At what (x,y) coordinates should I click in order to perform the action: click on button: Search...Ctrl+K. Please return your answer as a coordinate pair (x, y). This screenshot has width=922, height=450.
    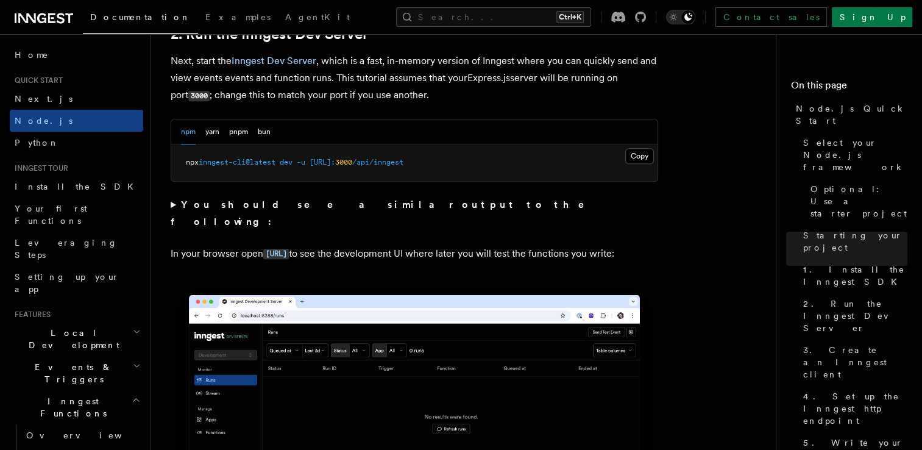
    Looking at the image, I should click on (494, 17).